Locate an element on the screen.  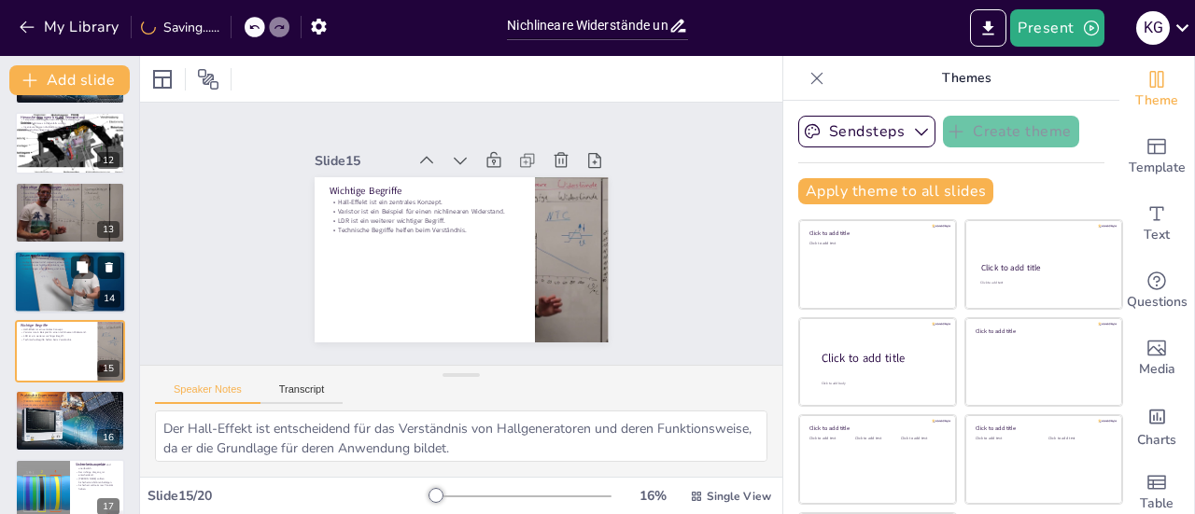
span: Text is located at coordinates (1157, 235).